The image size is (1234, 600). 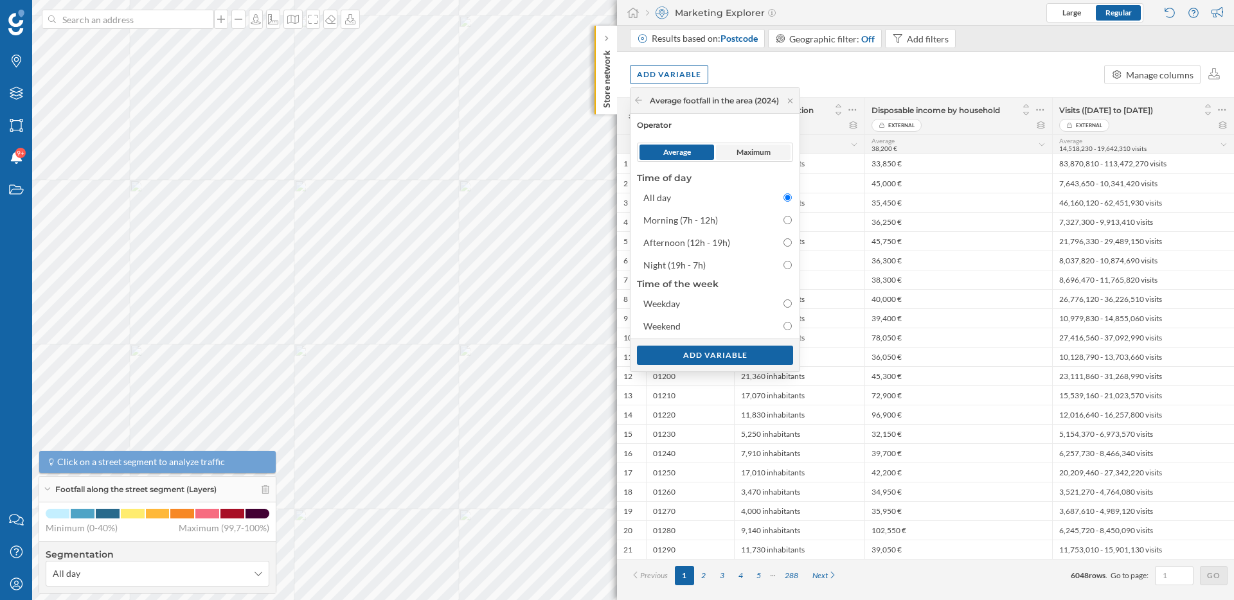 What do you see at coordinates (1097, 575) in the screenshot?
I see `span: rows` at bounding box center [1097, 575].